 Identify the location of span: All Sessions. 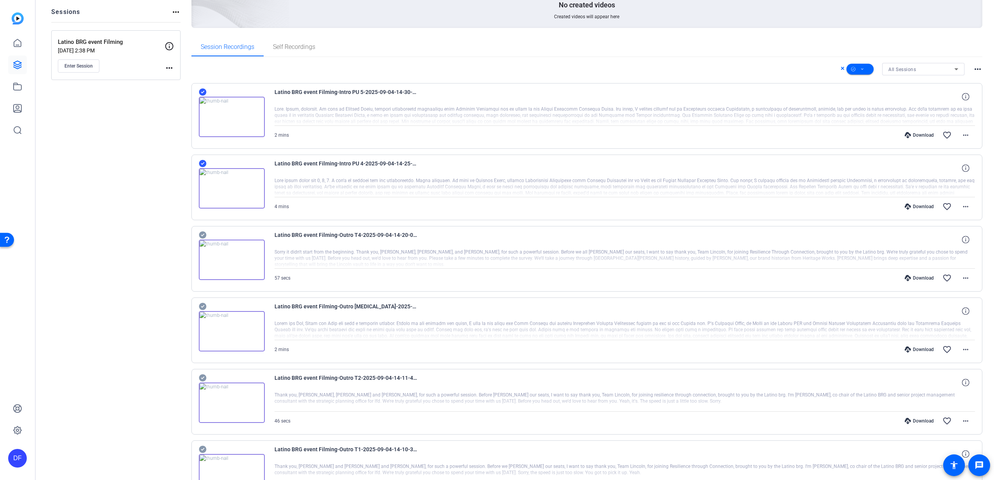
(902, 70).